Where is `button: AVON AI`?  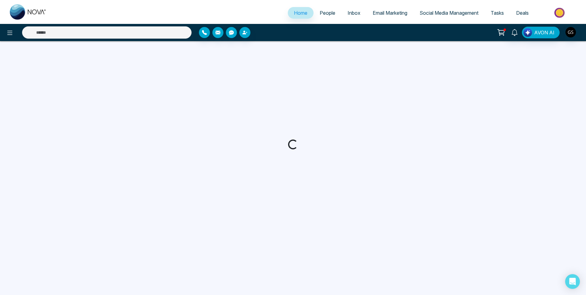
button: AVON AI is located at coordinates (541, 33).